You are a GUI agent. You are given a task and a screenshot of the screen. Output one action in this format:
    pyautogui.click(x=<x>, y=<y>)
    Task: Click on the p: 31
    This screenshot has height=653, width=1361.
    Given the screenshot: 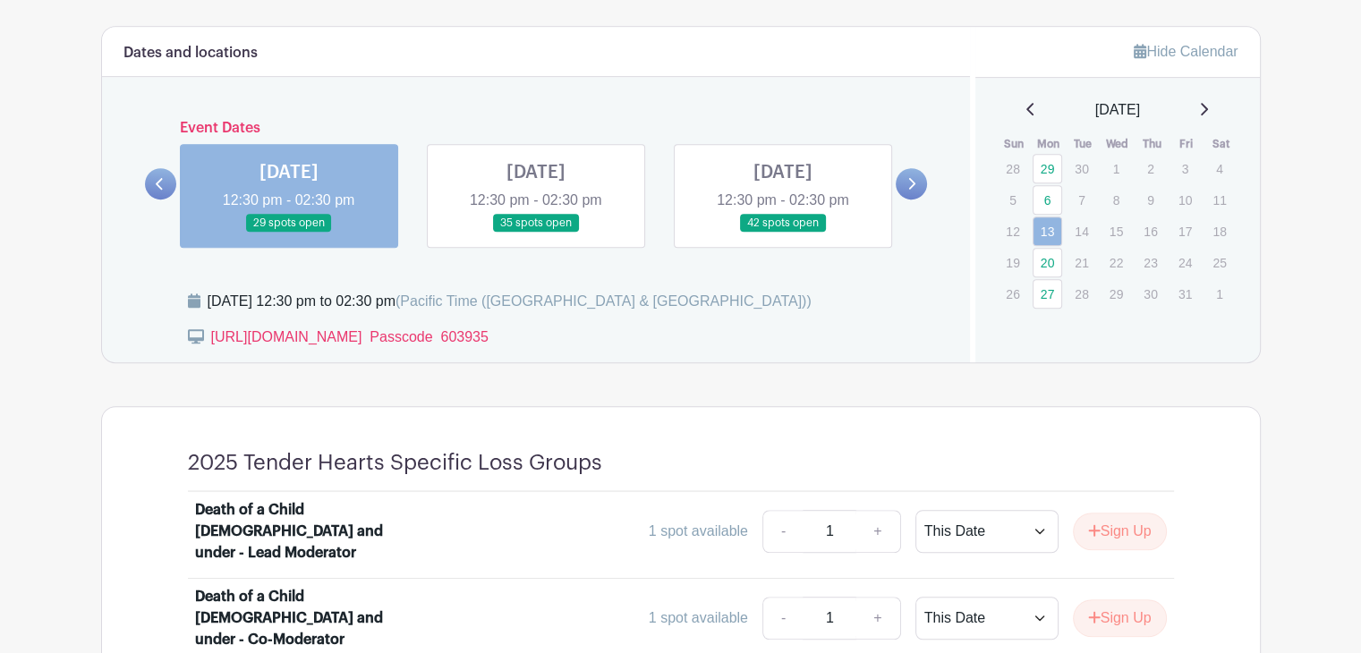 What is the action you would take?
    pyautogui.click(x=1184, y=293)
    